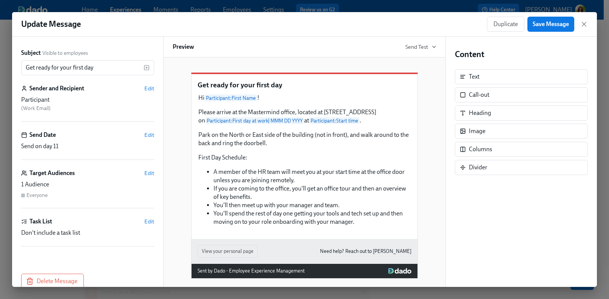 This screenshot has height=299, width=609. I want to click on button: View your personal page, so click(227, 251).